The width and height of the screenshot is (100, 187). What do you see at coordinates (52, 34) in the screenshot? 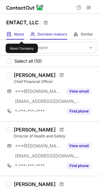
I see `span: Decision makers` at bounding box center [52, 34].